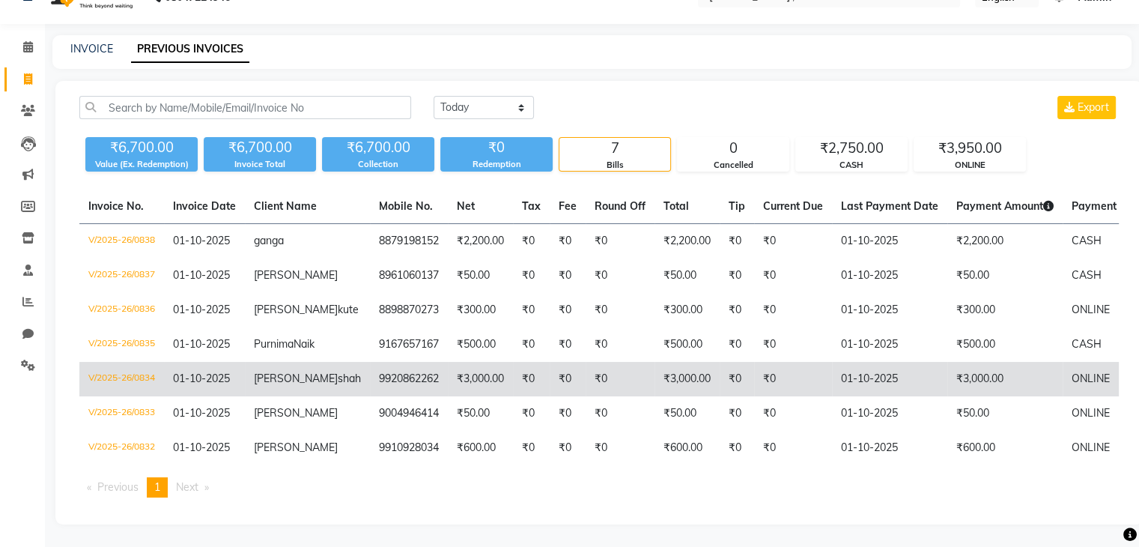  What do you see at coordinates (466, 206) in the screenshot?
I see `span: Net` at bounding box center [466, 206].